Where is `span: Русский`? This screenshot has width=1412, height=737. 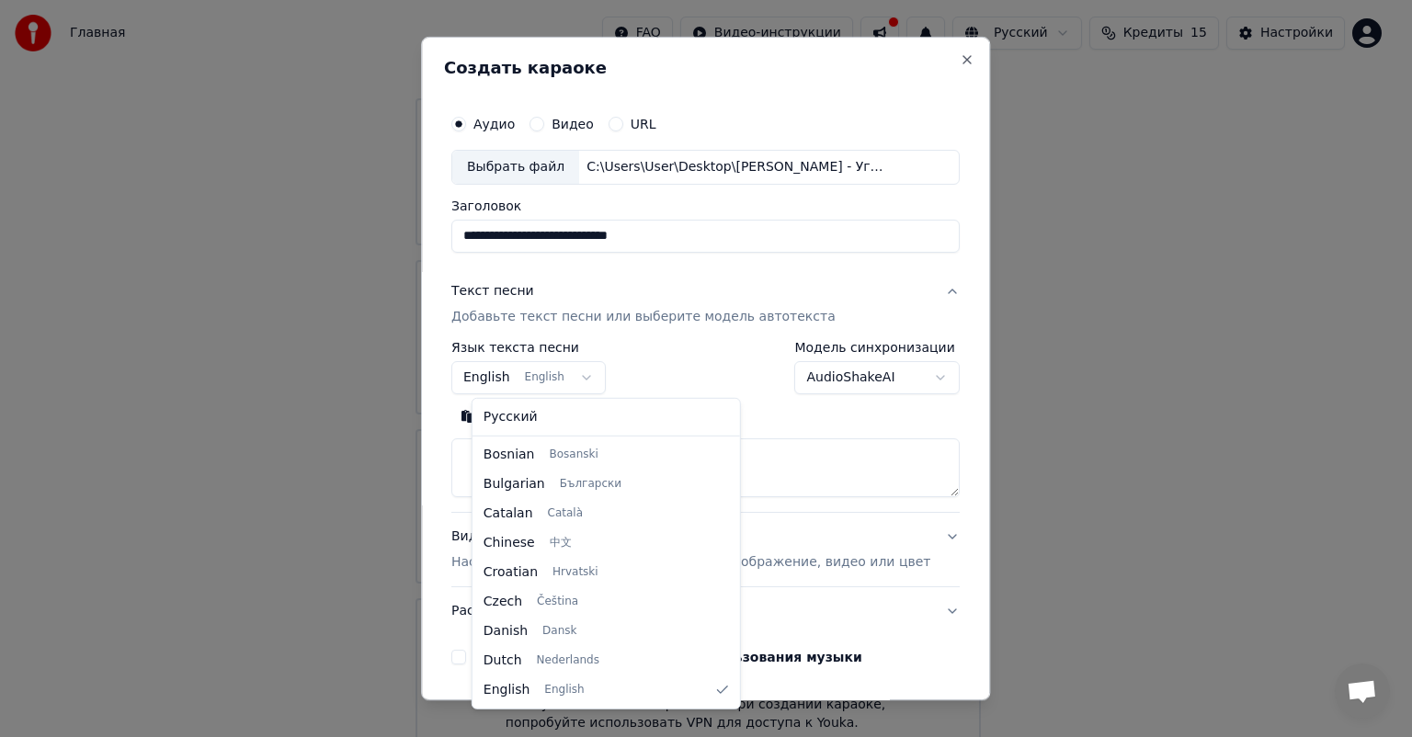 span: Русский is located at coordinates (510, 417).